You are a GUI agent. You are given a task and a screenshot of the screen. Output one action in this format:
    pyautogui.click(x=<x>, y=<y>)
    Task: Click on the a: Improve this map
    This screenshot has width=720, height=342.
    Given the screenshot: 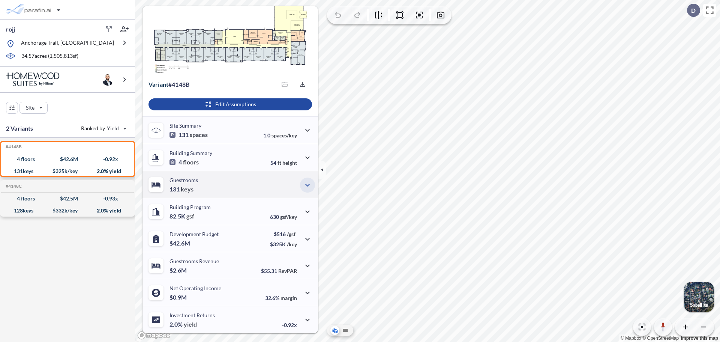 What is the action you would take?
    pyautogui.click(x=700, y=338)
    